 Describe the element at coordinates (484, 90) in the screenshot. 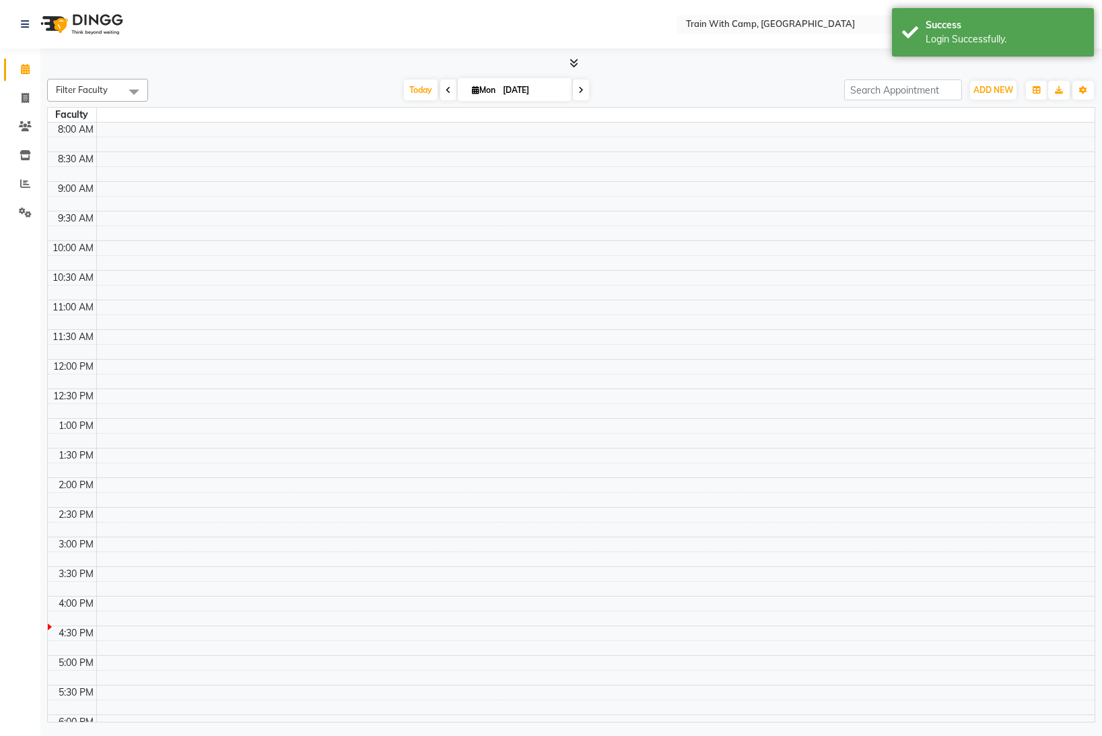

I see `span: Mon` at that location.